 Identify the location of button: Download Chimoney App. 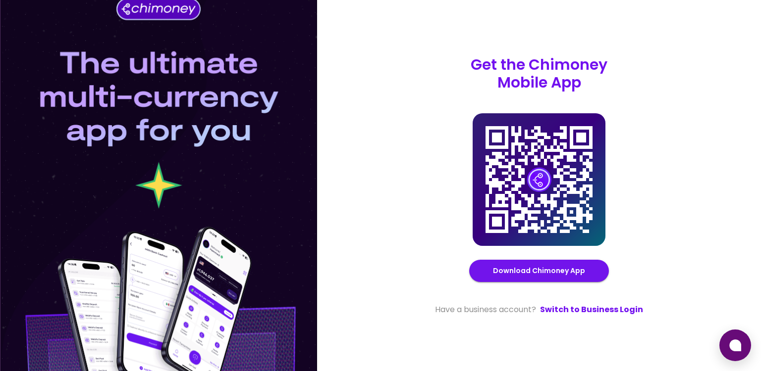
(539, 271).